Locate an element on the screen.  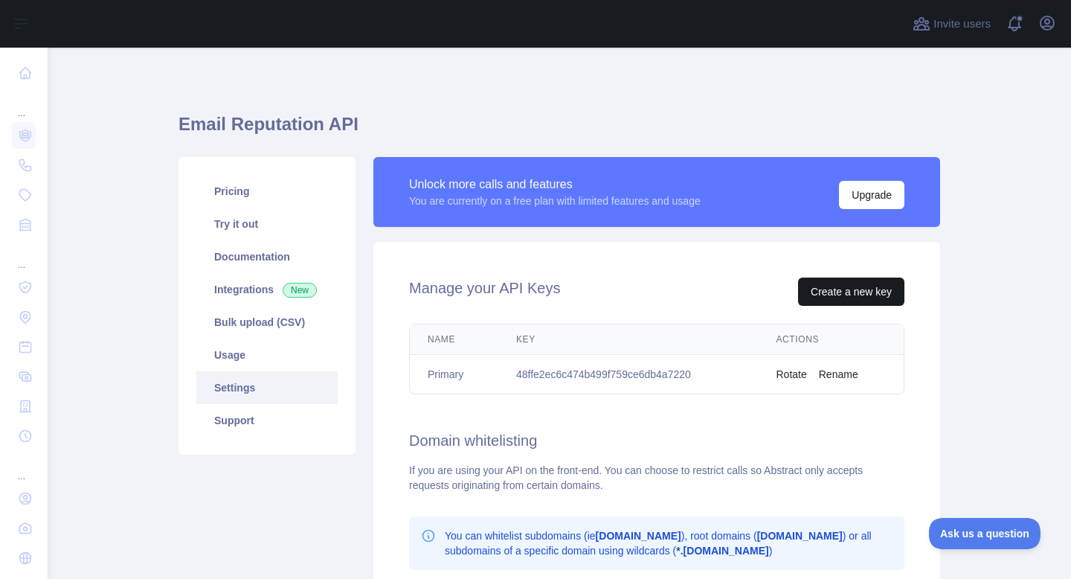
button: Create a new key is located at coordinates (851, 292).